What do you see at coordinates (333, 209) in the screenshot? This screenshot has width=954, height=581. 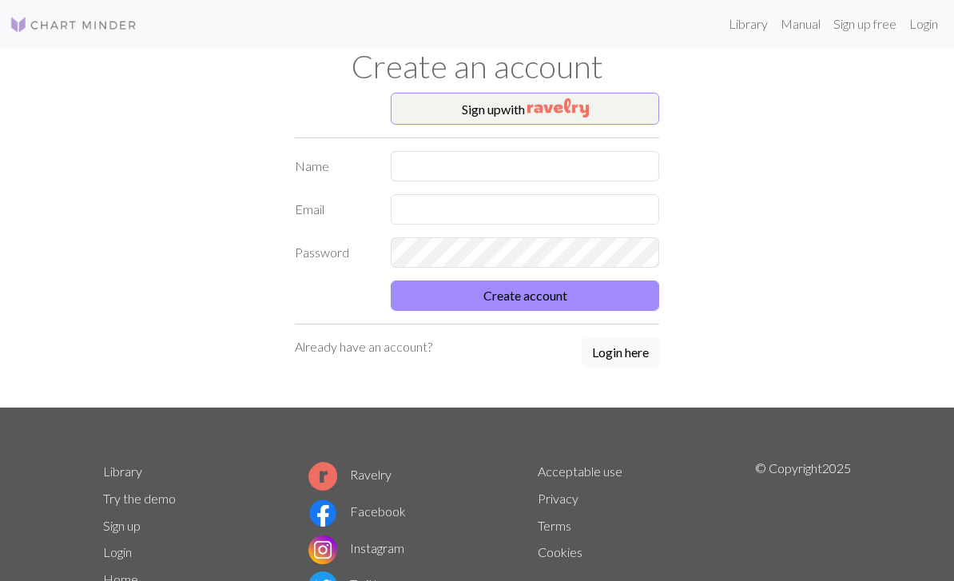 I see `label: Email` at bounding box center [333, 209].